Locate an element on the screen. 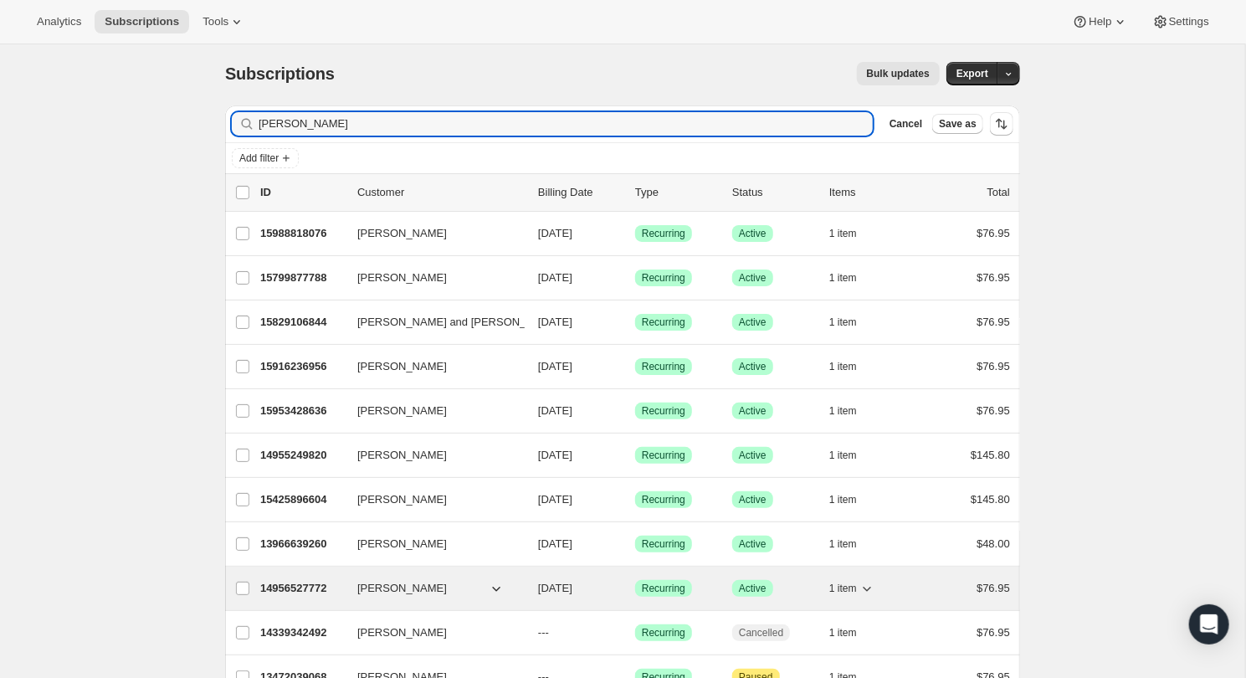 The width and height of the screenshot is (1246, 678). span: Tools is located at coordinates (215, 22).